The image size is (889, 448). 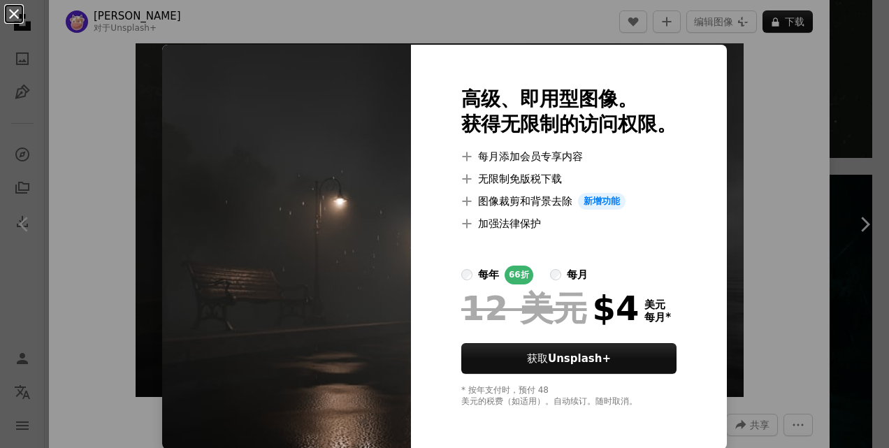 I want to click on input: 每年66折, so click(x=467, y=275).